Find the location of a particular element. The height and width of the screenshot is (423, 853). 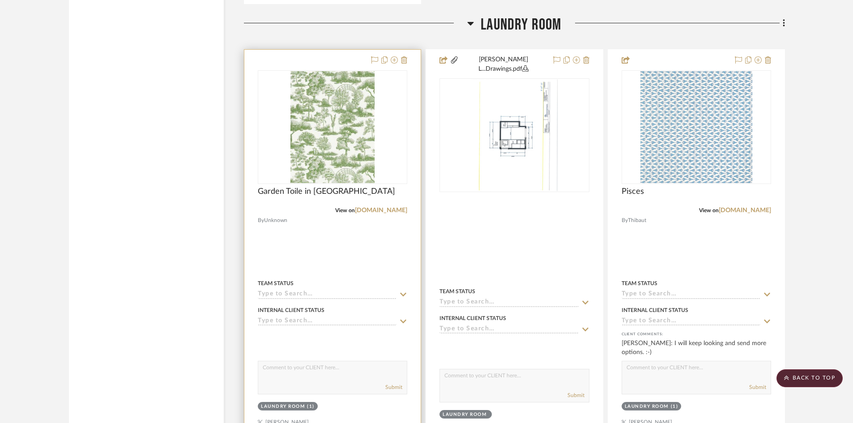

span: Thibaut is located at coordinates (637, 220).